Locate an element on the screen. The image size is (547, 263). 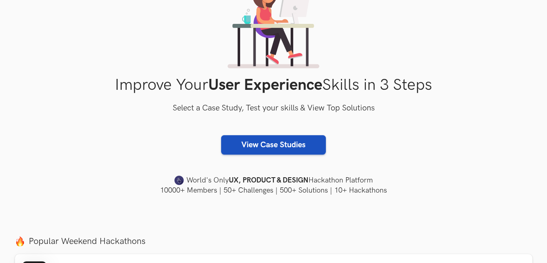
label: Popular Weekend Hackathons is located at coordinates (273, 241).